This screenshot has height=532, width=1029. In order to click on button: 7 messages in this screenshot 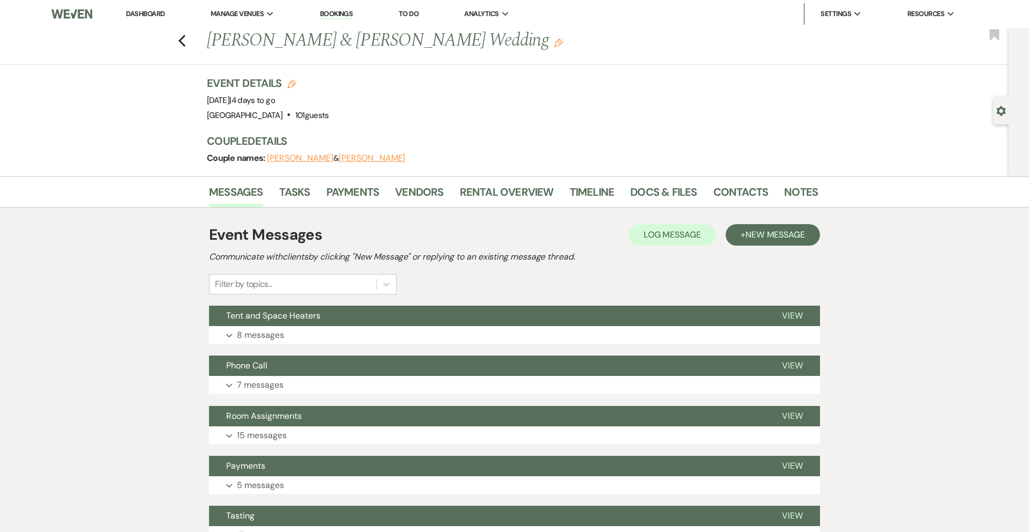, I will do `click(515, 385)`.